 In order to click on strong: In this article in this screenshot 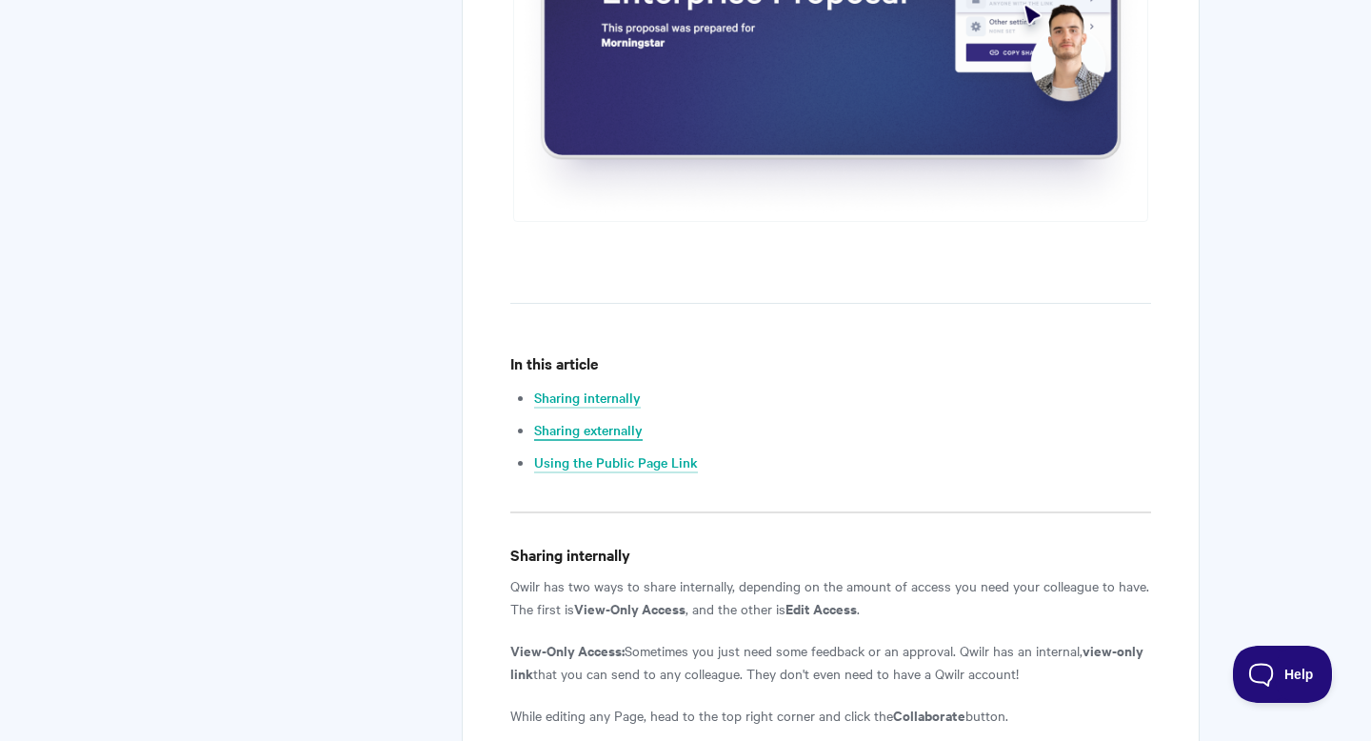, I will do `click(554, 363)`.